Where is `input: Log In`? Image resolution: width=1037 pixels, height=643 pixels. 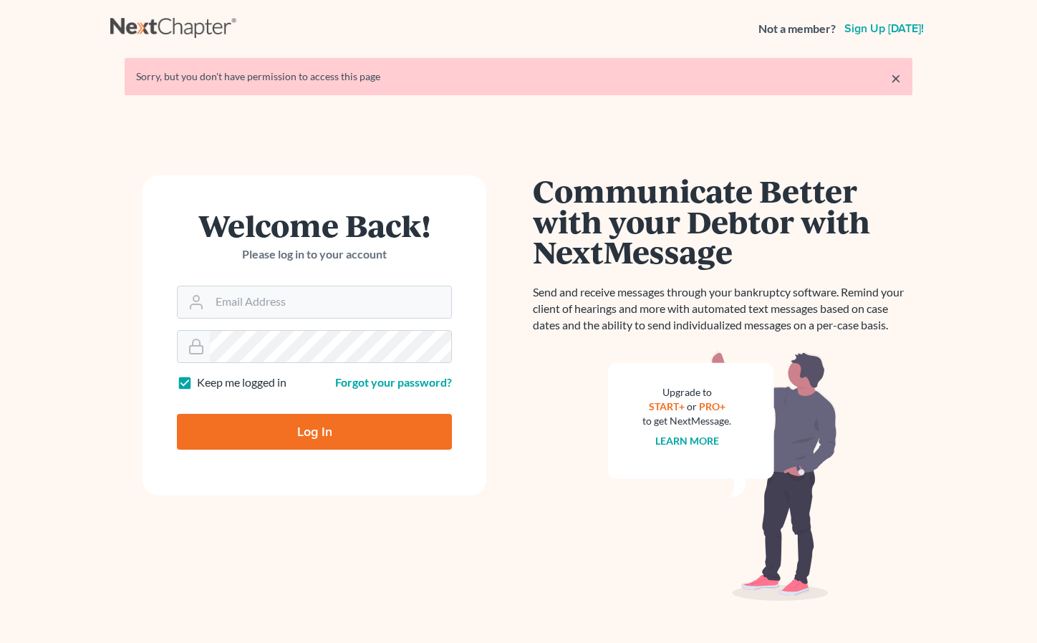 input: Log In is located at coordinates (314, 432).